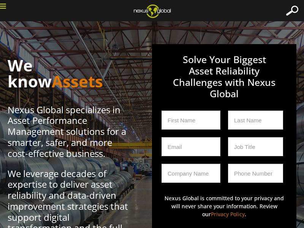 This screenshot has width=304, height=228. What do you see at coordinates (256, 173) in the screenshot?
I see `input: Phone Number` at bounding box center [256, 173].